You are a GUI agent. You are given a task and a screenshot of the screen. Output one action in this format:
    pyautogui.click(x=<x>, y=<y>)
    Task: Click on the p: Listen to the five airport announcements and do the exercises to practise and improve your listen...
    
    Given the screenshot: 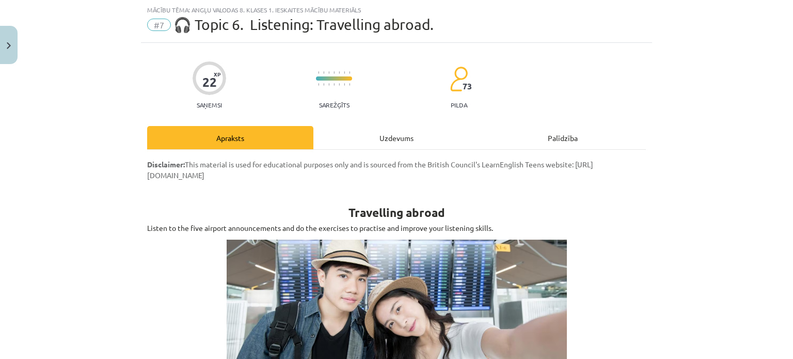 What is the action you would take?
    pyautogui.click(x=396, y=228)
    